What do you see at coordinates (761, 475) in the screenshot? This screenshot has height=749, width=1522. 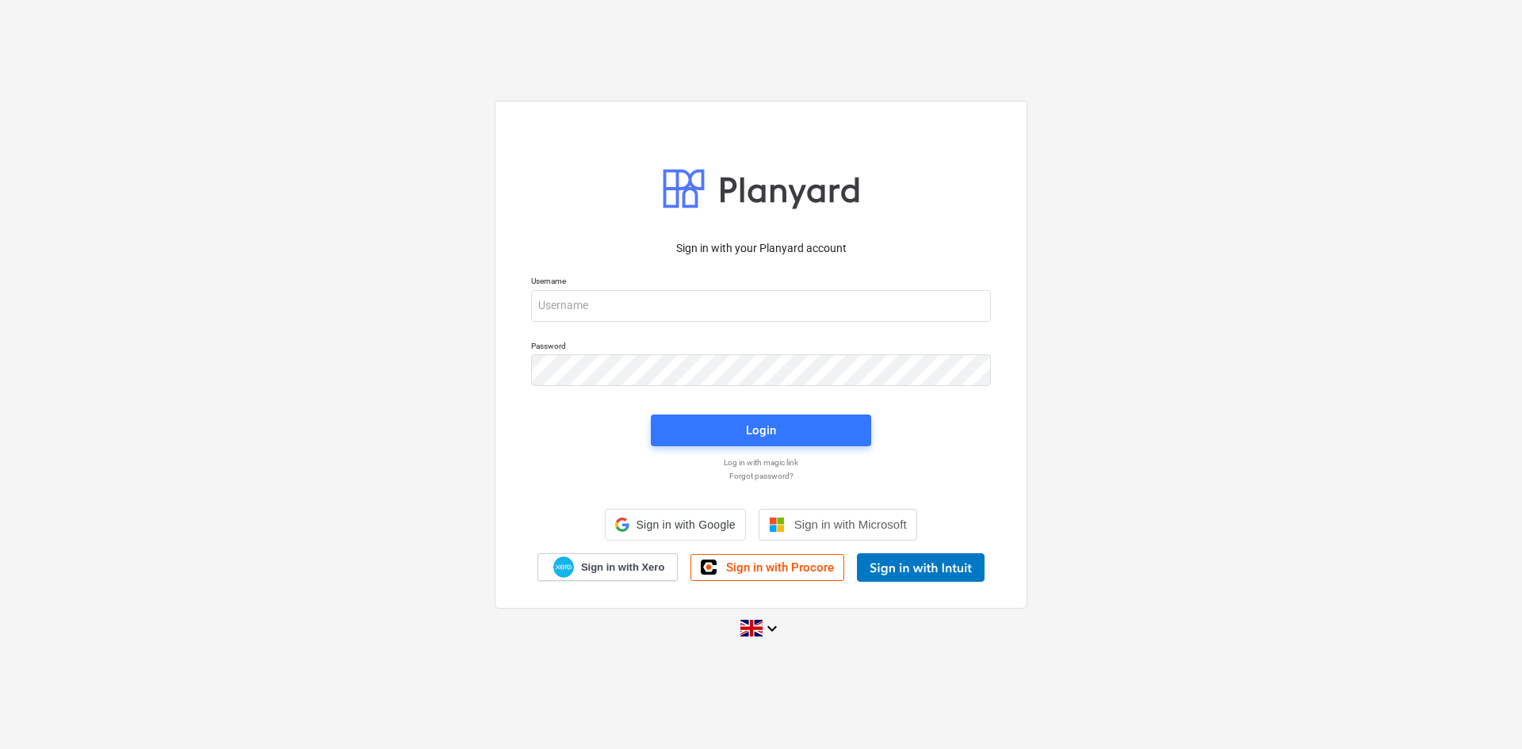 I see `p: Forgot password?` at bounding box center [761, 475].